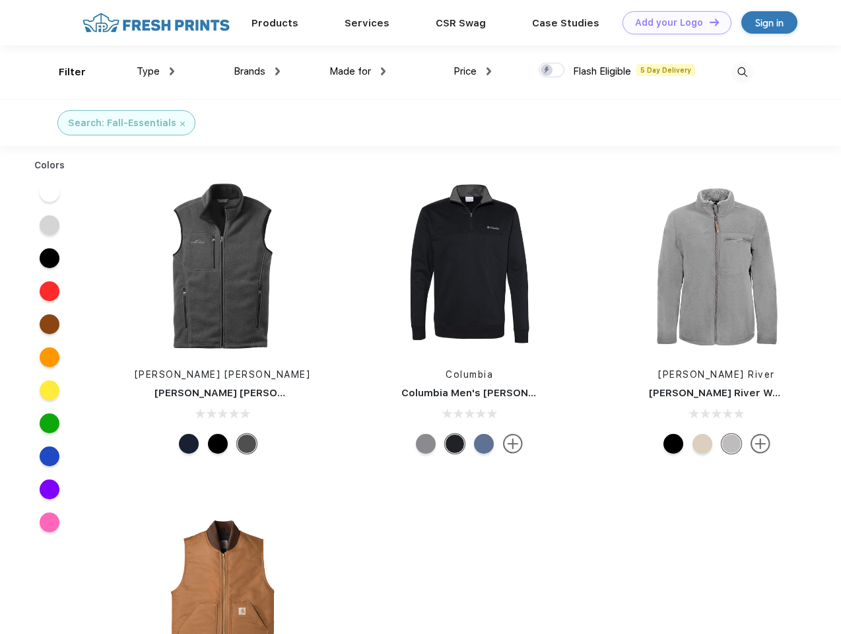 The height and width of the screenshot is (634, 841). I want to click on span: Brands, so click(250, 71).